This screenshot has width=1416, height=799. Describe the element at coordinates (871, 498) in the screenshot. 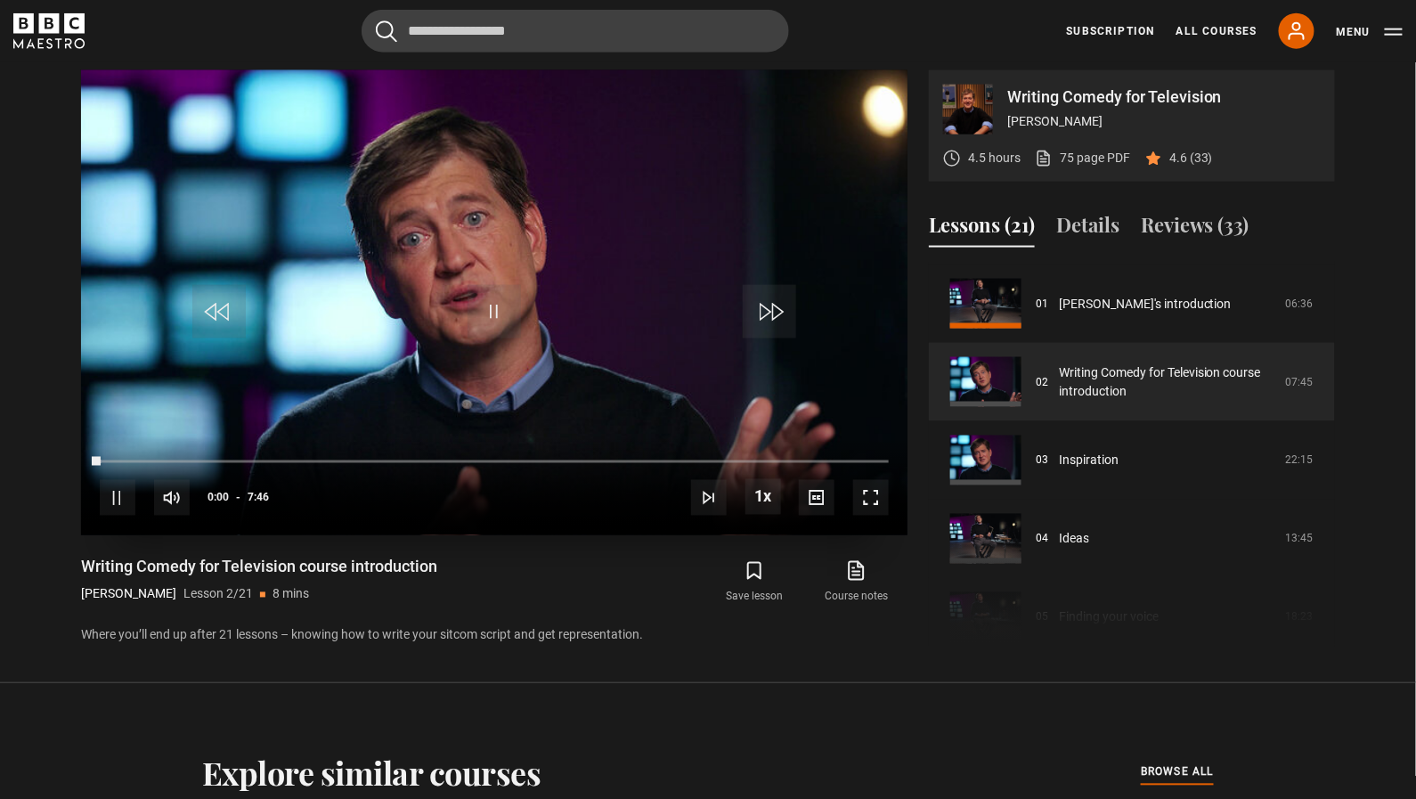

I see `button: Fullscreen` at that location.